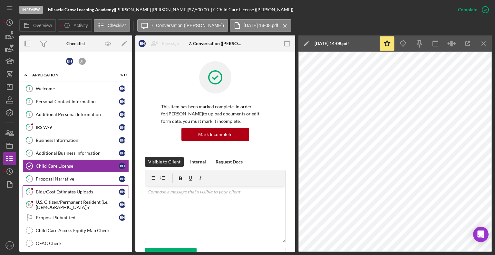 The width and height of the screenshot is (495, 255). I want to click on tspan: 1, so click(29, 88).